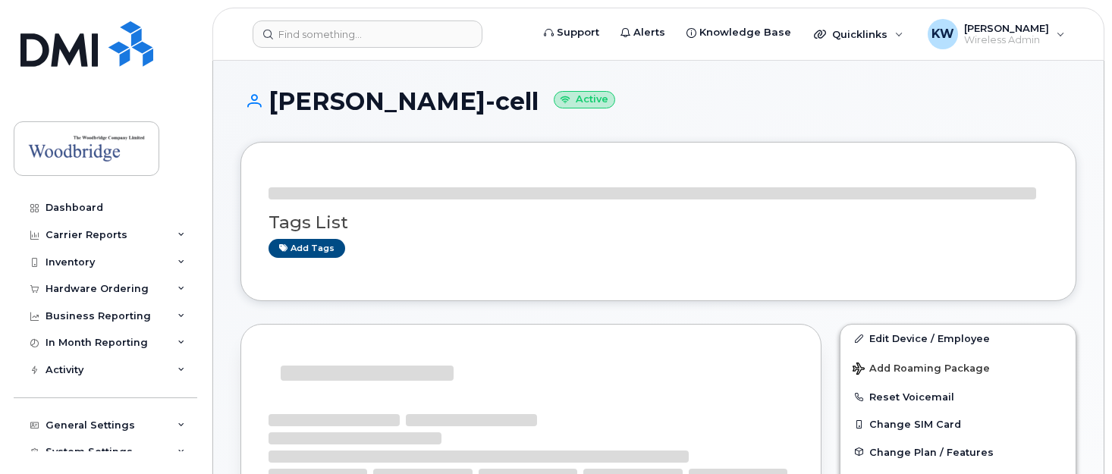  What do you see at coordinates (659, 222) in the screenshot?
I see `h3: Tags List` at bounding box center [659, 222].